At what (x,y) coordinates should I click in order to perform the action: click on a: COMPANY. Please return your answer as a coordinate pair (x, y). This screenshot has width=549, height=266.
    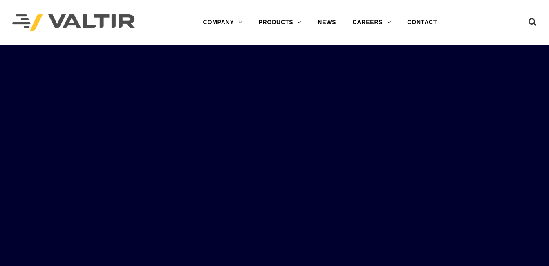
    Looking at the image, I should click on (223, 22).